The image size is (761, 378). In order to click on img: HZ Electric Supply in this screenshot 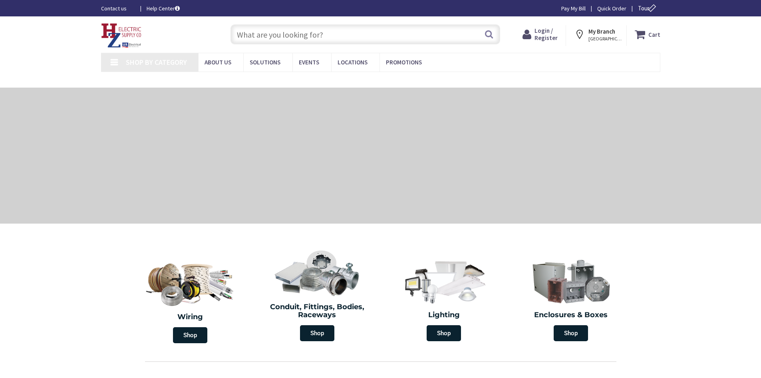, I will do `click(121, 36)`.